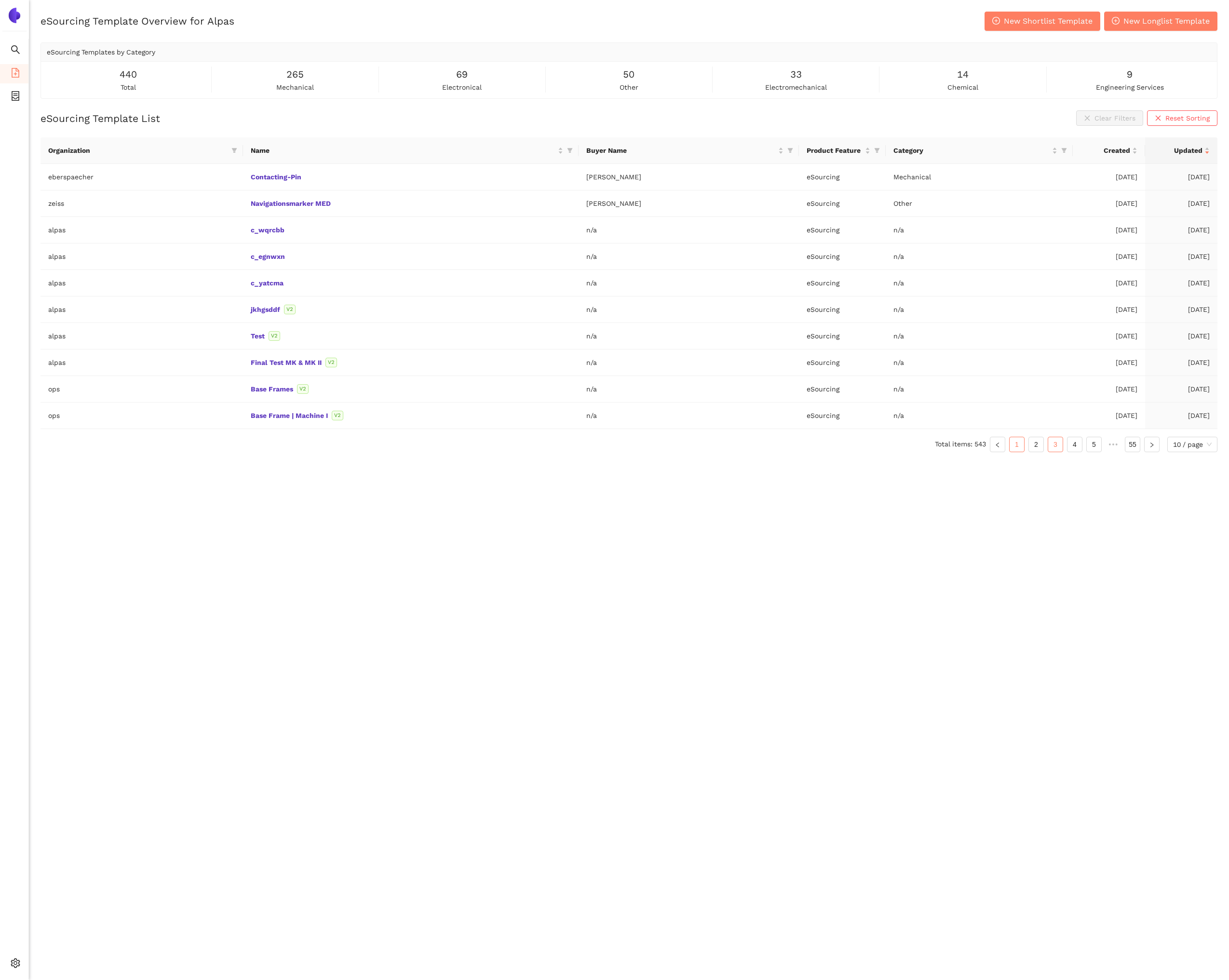 Image resolution: width=1229 pixels, height=980 pixels. Describe the element at coordinates (996, 21) in the screenshot. I see `span: plus-circle` at that location.